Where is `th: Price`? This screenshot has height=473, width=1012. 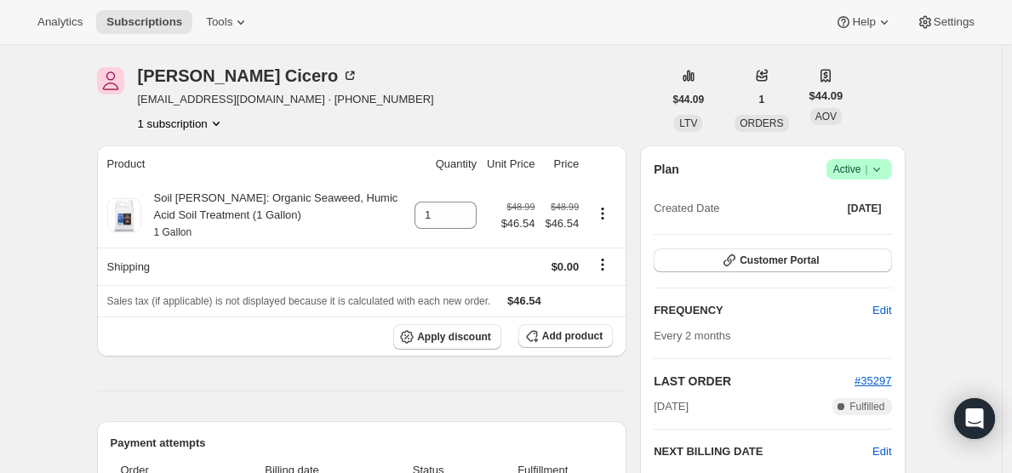
th: Price is located at coordinates (562, 164).